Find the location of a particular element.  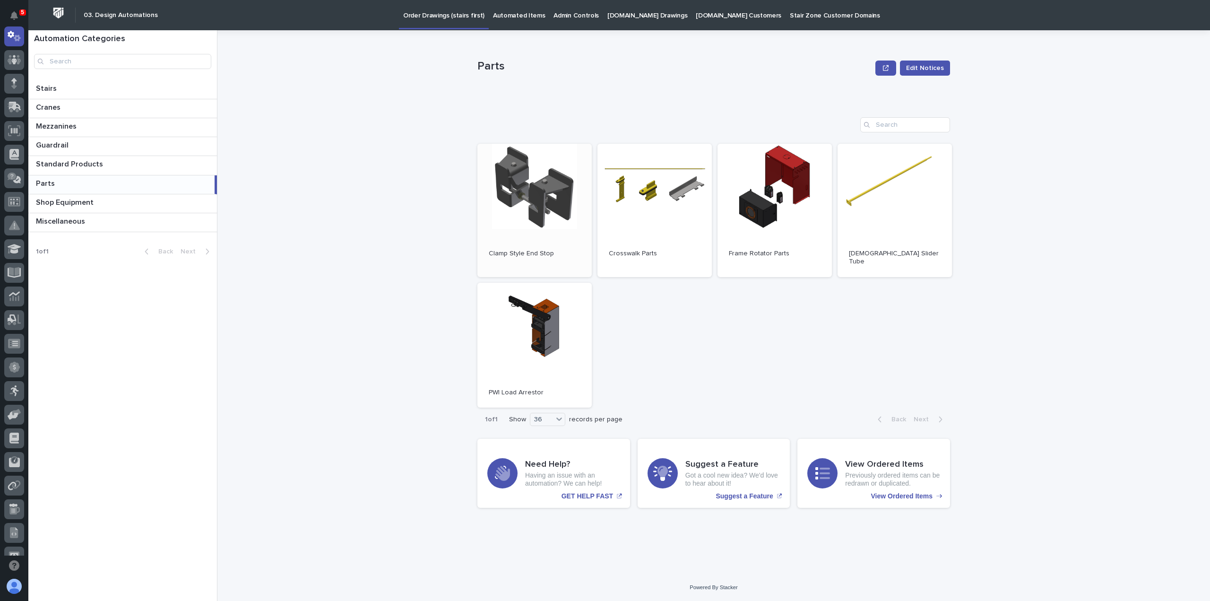

p: GET HELP FAST is located at coordinates (587, 496).